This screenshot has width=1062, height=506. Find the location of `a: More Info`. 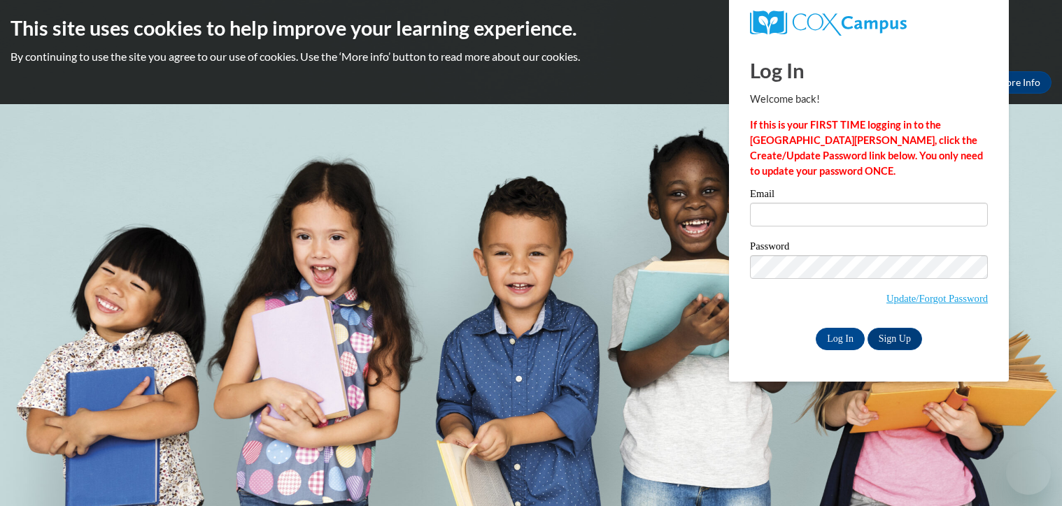

a: More Info is located at coordinates (1019, 83).